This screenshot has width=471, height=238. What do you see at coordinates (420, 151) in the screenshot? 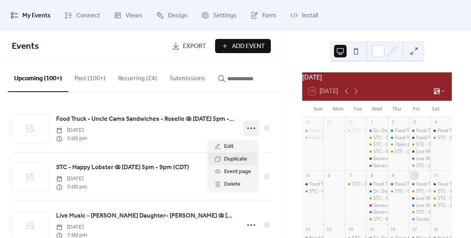
I see `div: Live Music - Billy Denton - Lemont @ Fri Oct 3, 2025 7pm - 10pm (CDT)` at bounding box center [420, 151].